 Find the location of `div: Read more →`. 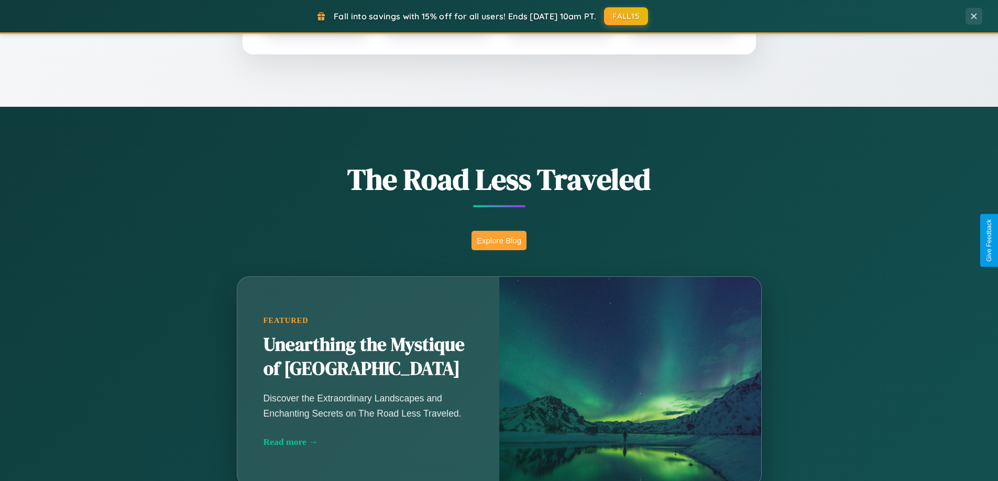

div: Read more → is located at coordinates (368, 442).